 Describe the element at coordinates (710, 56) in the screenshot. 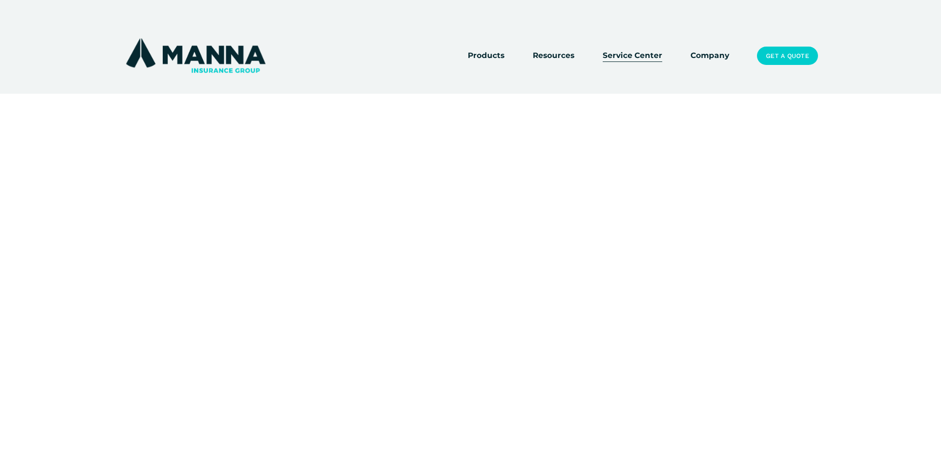

I see `a: Company` at that location.